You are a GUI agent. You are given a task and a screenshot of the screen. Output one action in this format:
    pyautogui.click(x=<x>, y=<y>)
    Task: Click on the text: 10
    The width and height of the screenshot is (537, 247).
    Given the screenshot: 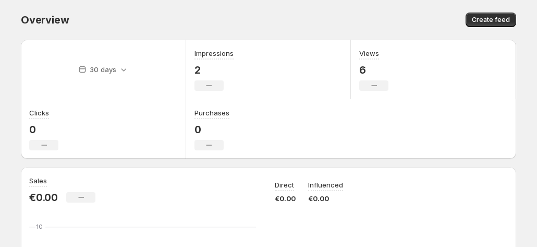 What is the action you would take?
    pyautogui.click(x=40, y=226)
    